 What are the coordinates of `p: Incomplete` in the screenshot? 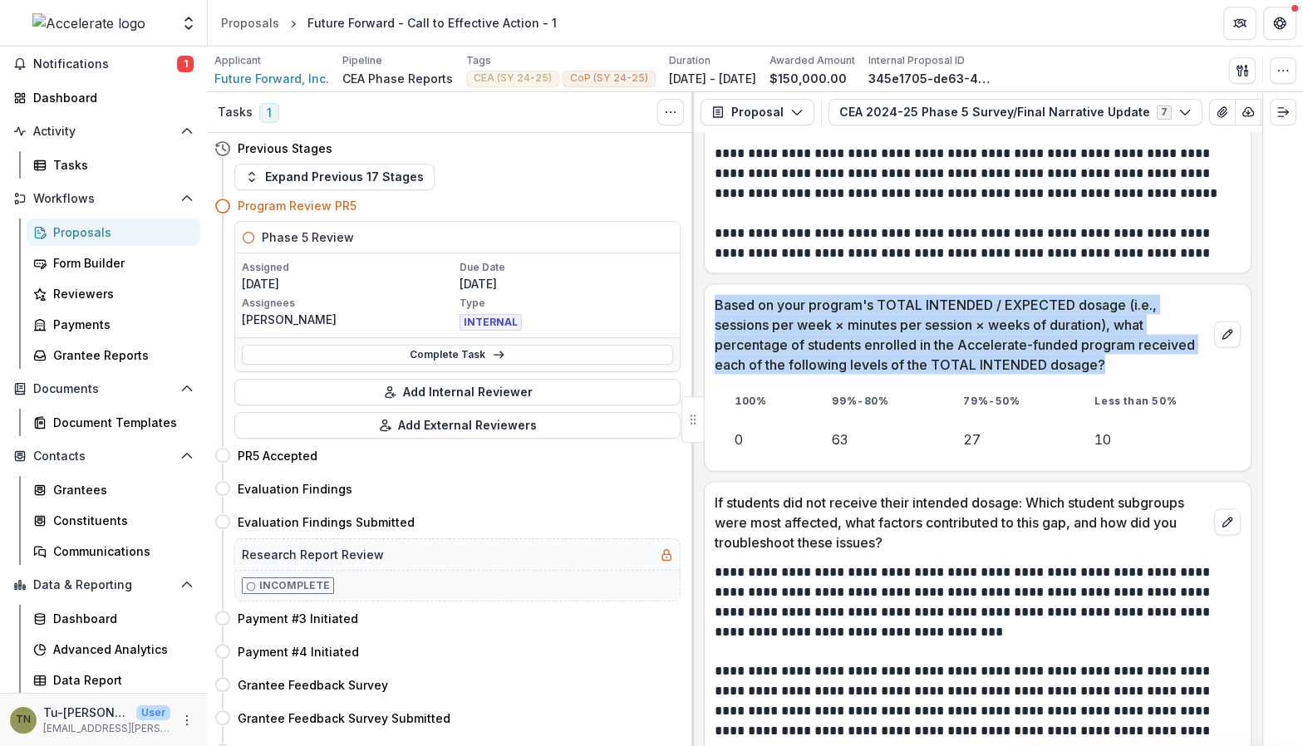 It's located at (294, 586).